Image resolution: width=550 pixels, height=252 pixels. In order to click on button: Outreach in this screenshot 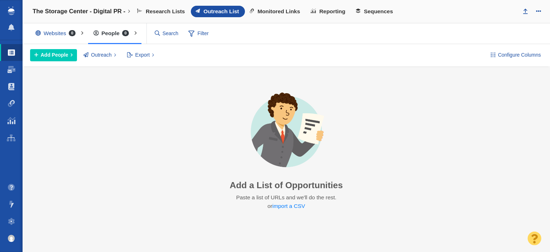, I will do `click(100, 55)`.